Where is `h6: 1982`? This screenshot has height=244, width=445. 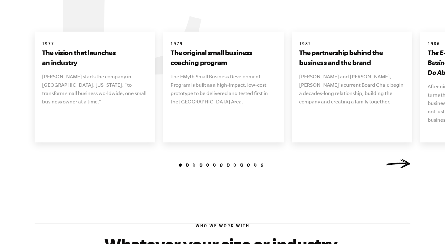
h6: 1982 is located at coordinates (352, 45).